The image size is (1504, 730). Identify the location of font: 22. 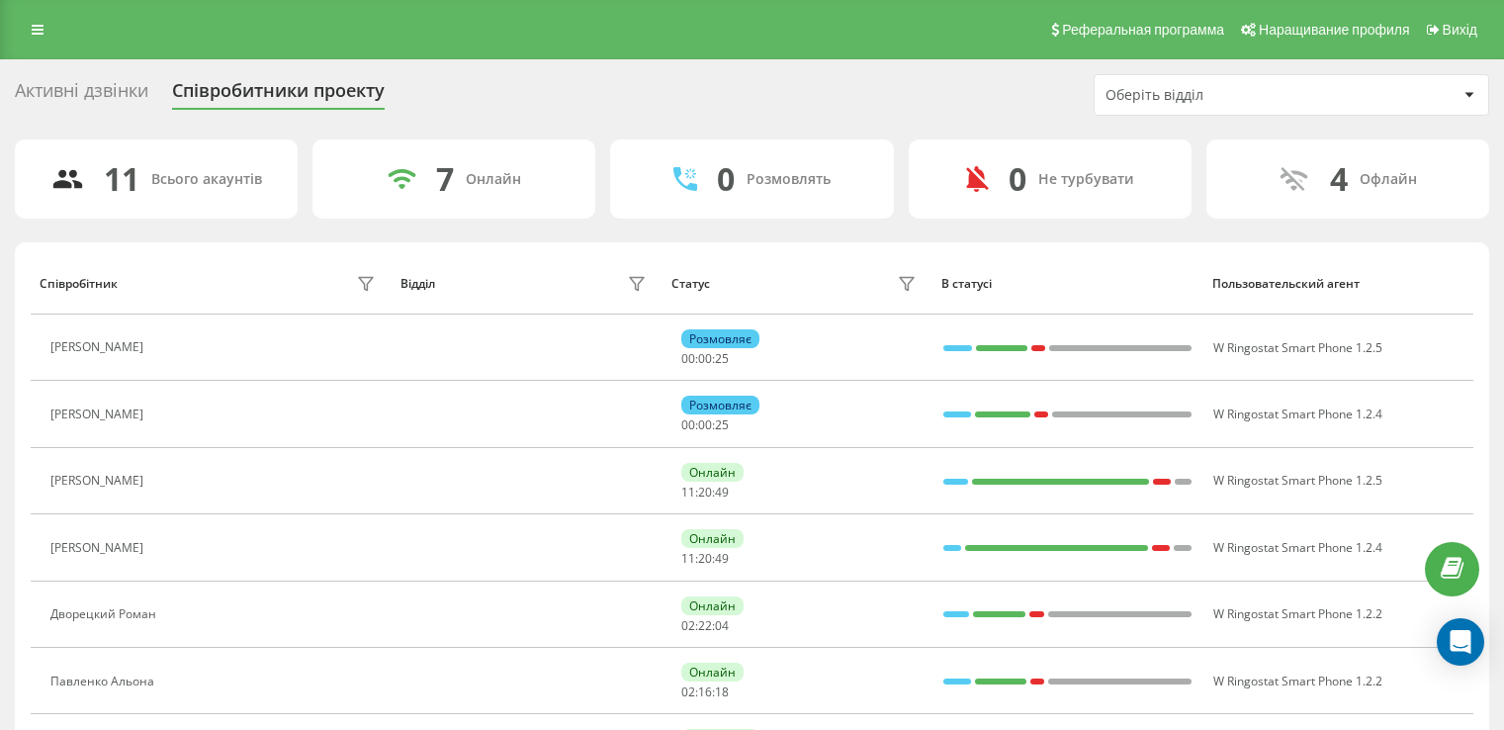
(705, 625).